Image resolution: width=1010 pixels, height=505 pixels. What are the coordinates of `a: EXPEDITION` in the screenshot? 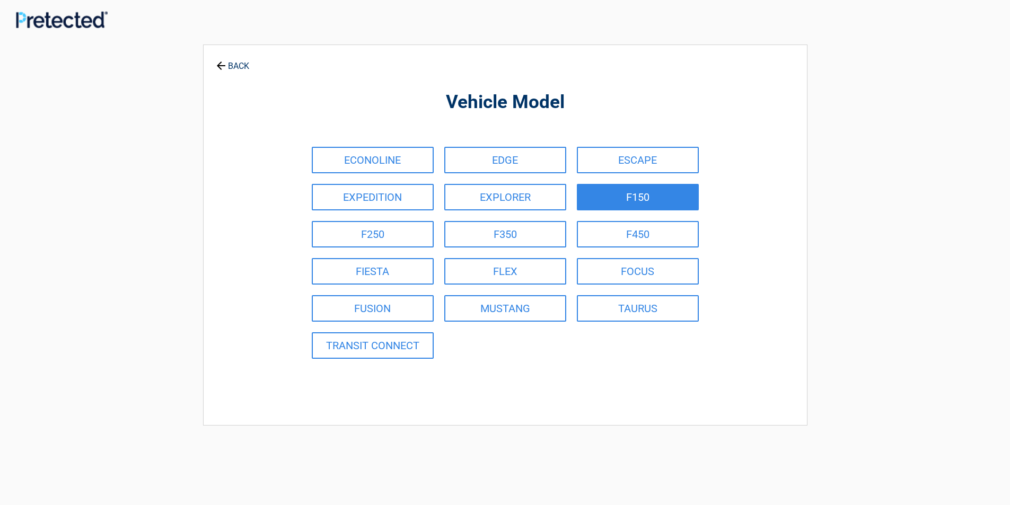 It's located at (373, 197).